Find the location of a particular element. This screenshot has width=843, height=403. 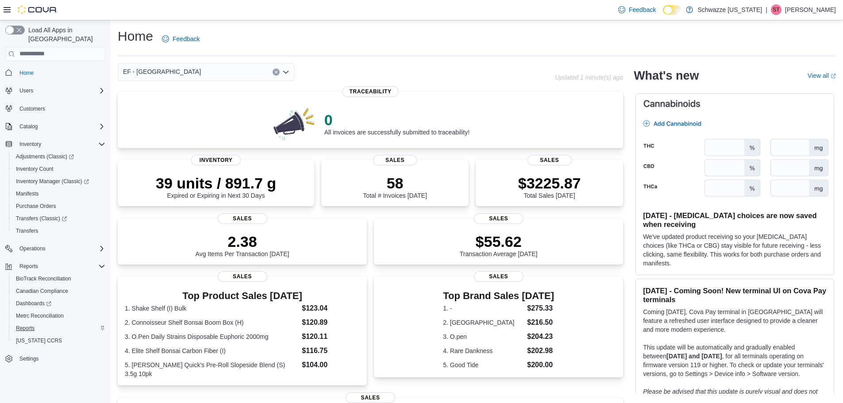

a: Purchase Orders is located at coordinates (36, 206).